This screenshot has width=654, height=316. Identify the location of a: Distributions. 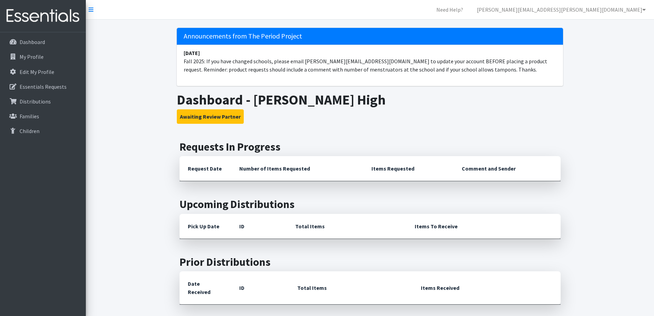
(43, 101).